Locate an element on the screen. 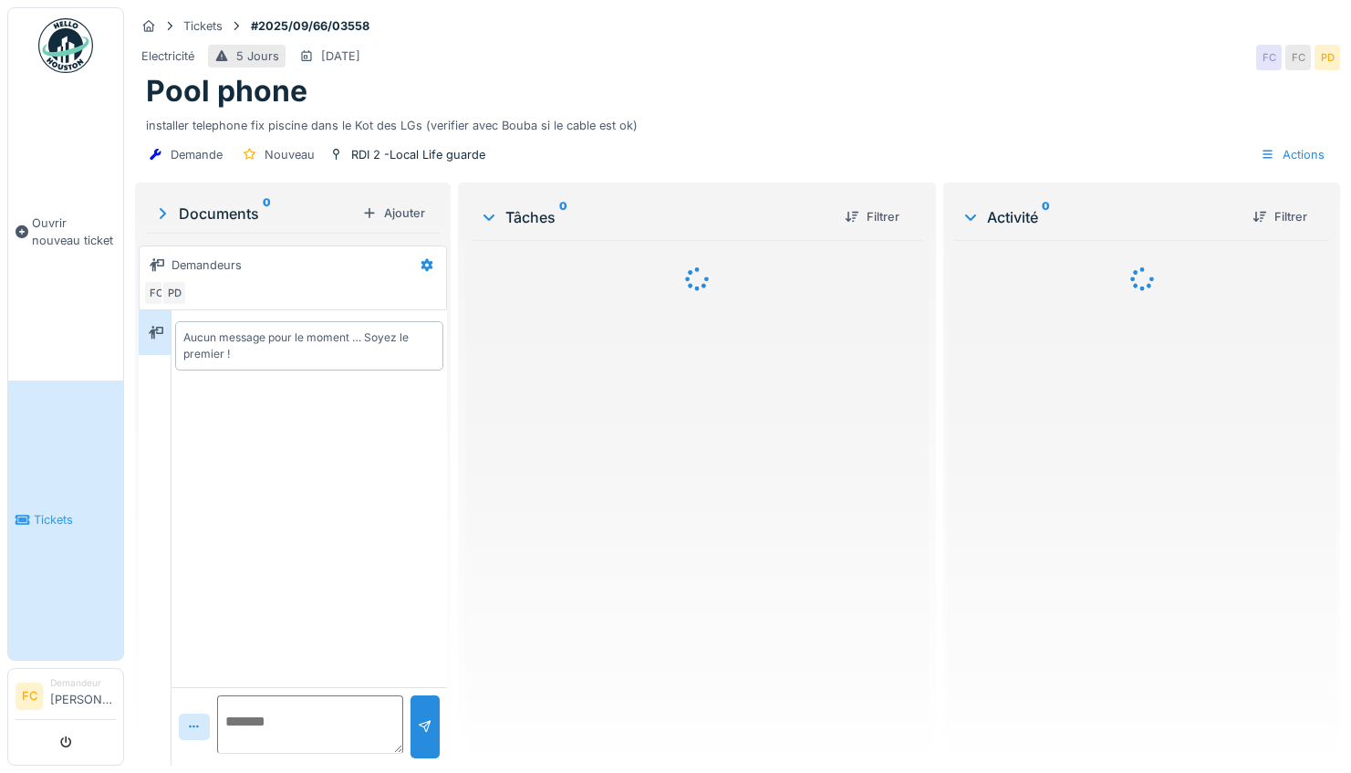 This screenshot has height=773, width=1351. span: Ouvrir nouveau ticket is located at coordinates (74, 232).